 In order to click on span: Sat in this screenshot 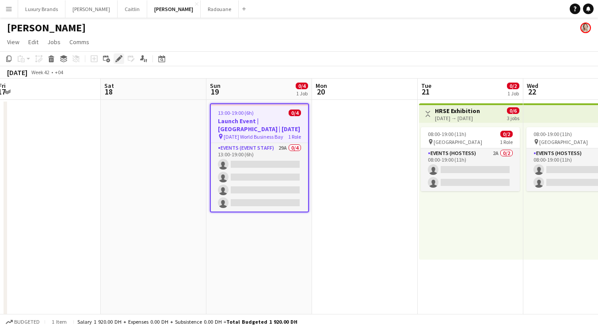, I will do `click(109, 86)`.